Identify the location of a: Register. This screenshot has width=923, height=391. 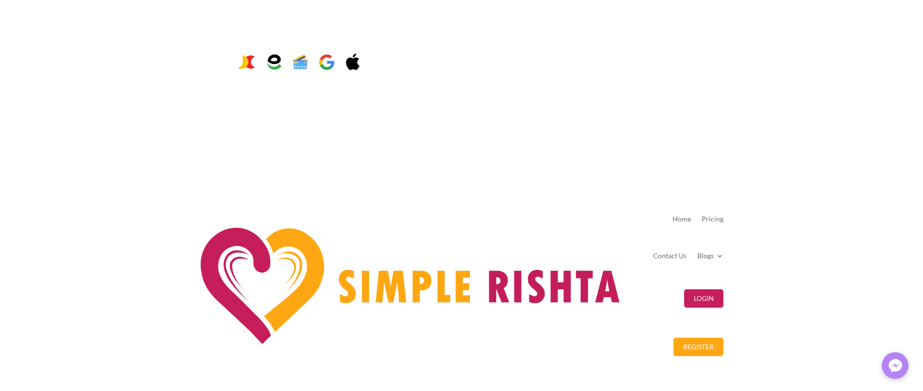
(698, 347).